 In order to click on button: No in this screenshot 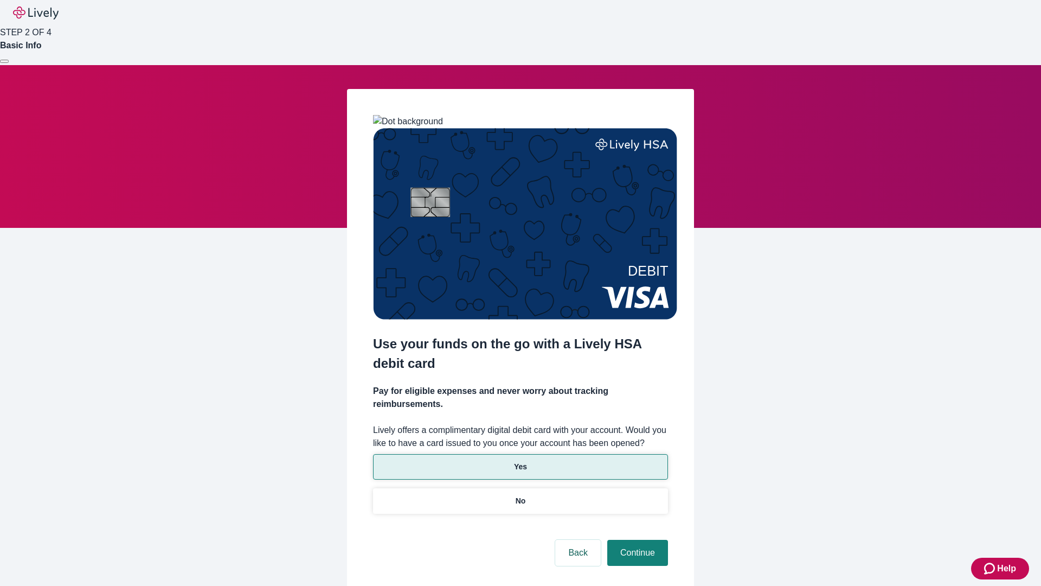, I will do `click(521, 501)`.